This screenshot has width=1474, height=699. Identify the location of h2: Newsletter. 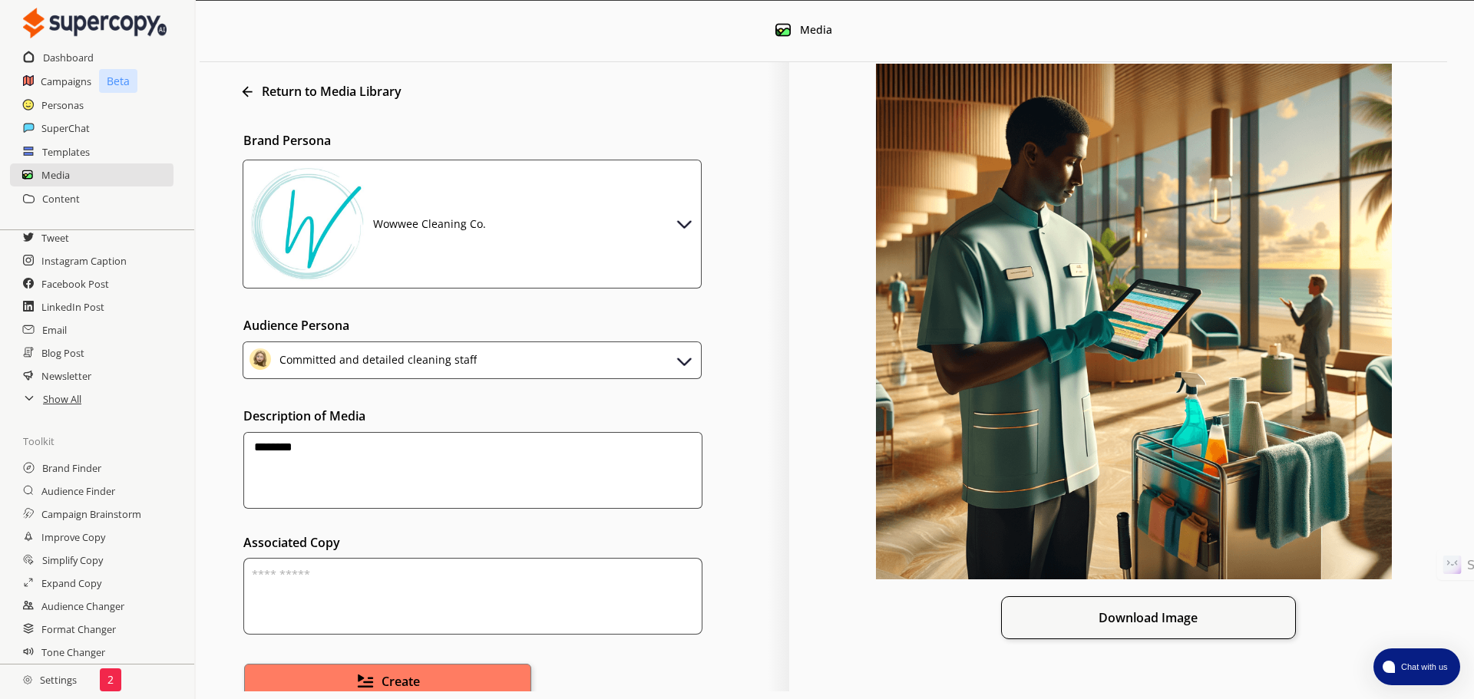
(66, 376).